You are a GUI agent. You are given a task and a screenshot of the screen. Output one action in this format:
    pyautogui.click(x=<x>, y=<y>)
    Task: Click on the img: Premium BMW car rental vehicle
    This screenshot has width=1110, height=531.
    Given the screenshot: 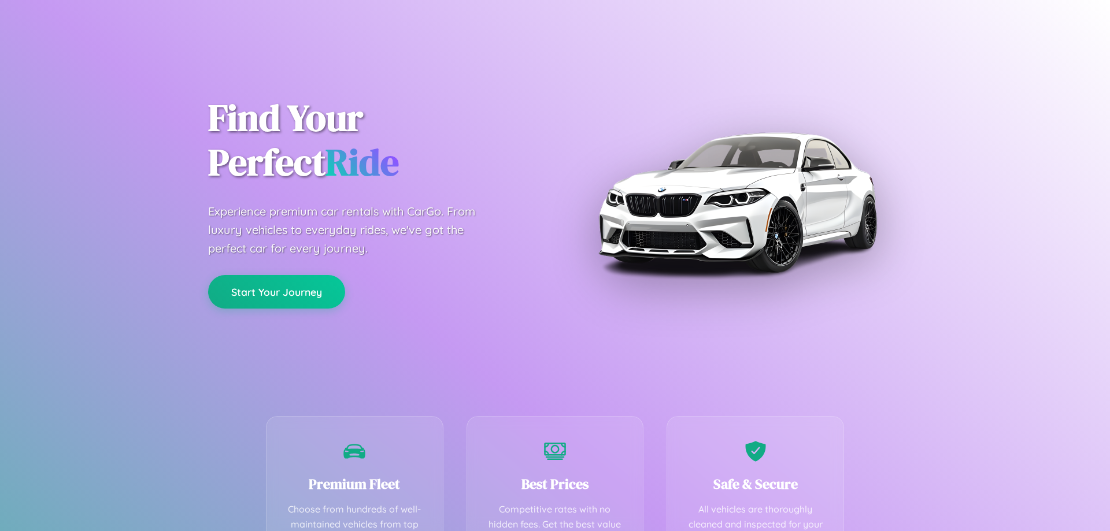 What is the action you would take?
    pyautogui.click(x=737, y=202)
    